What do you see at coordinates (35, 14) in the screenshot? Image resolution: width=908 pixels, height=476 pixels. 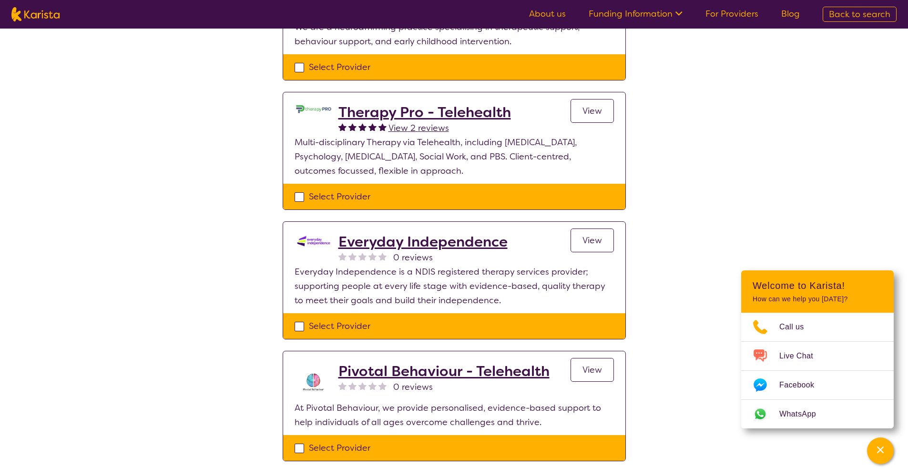 I see `img: Karista logo` at bounding box center [35, 14].